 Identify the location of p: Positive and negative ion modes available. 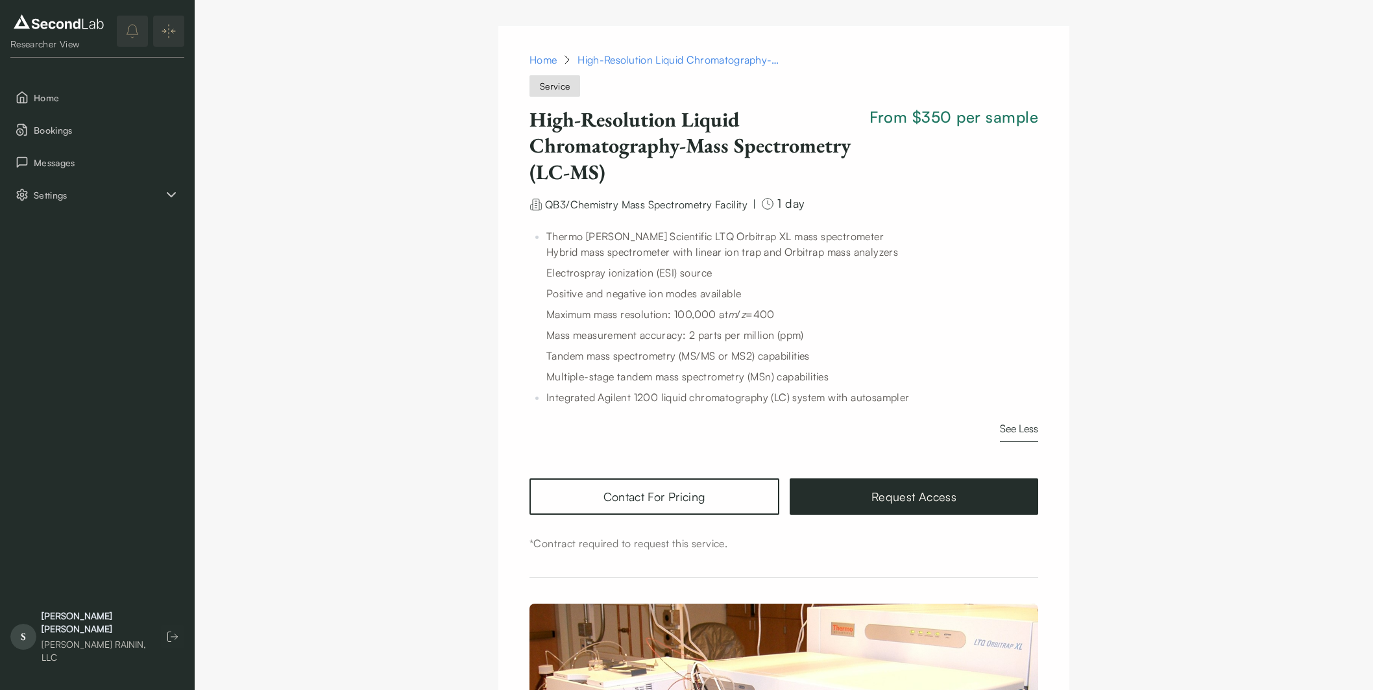
(792, 293).